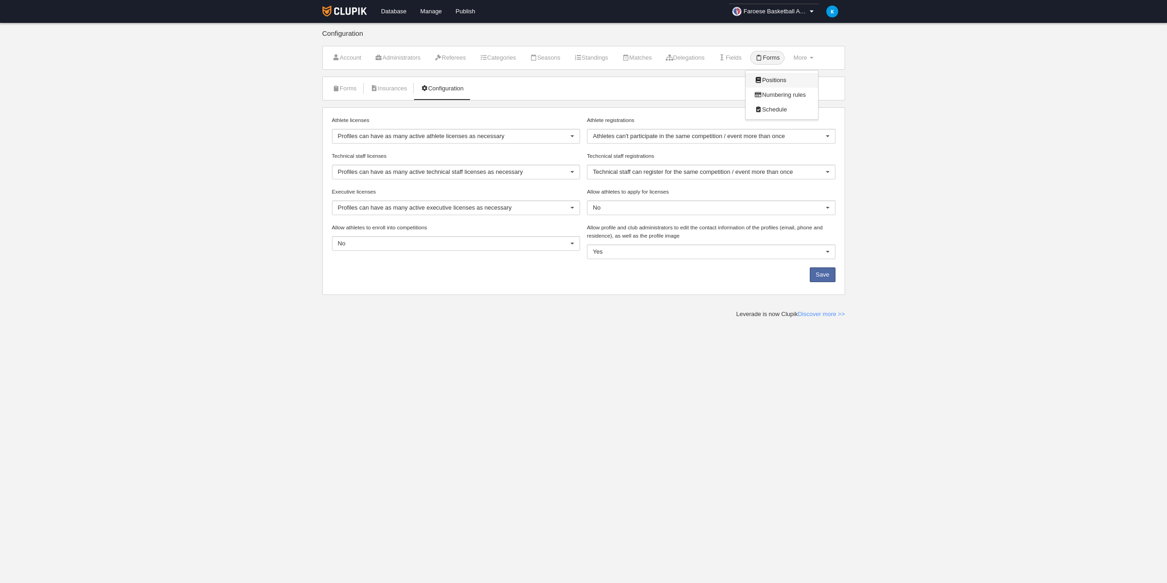 This screenshot has width=1167, height=583. What do you see at coordinates (782, 110) in the screenshot?
I see `a: Schedule` at bounding box center [782, 110].